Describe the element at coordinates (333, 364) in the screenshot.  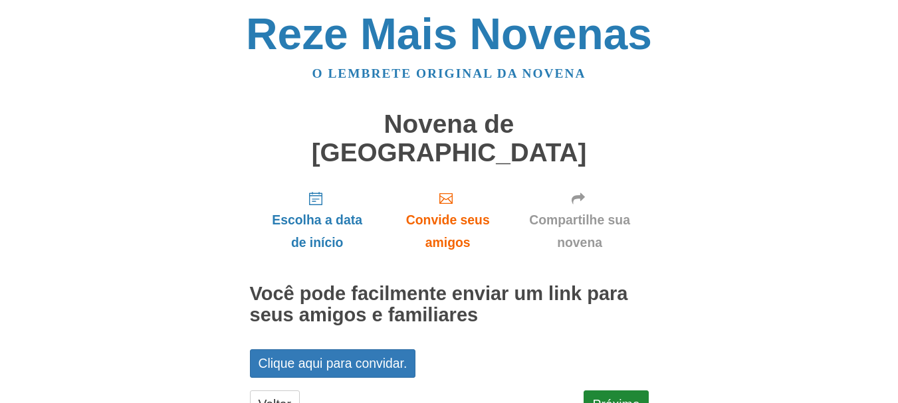
I see `font: Clique aqui para convidar.` at that location.